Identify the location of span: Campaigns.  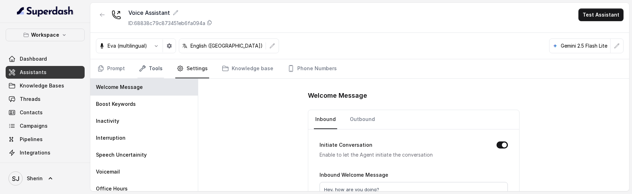
(34, 126).